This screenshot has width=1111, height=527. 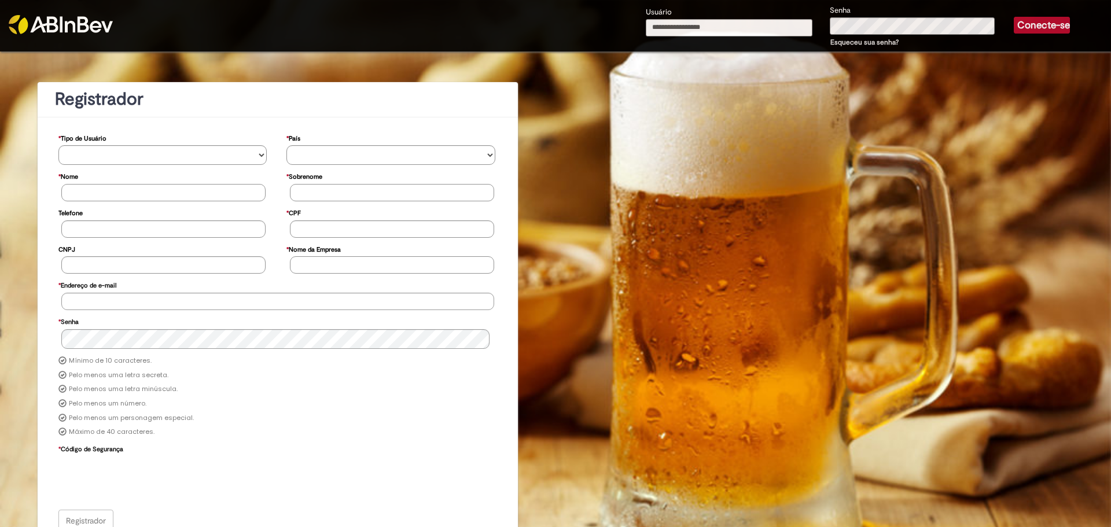 What do you see at coordinates (658, 12) in the screenshot?
I see `font: Usuário` at bounding box center [658, 12].